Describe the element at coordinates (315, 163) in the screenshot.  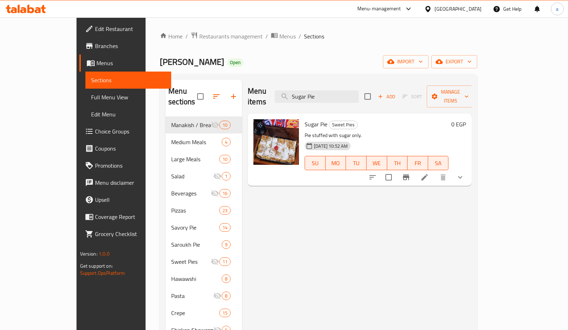
I see `span: SU` at that location.